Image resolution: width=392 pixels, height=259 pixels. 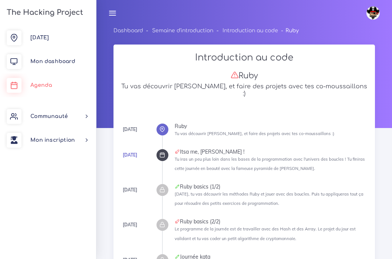 I want to click on small: Tu iras un peu plus loin dans les bases de la programmation avec l'univers des boucles ! Tu finir..., so click(x=269, y=163).